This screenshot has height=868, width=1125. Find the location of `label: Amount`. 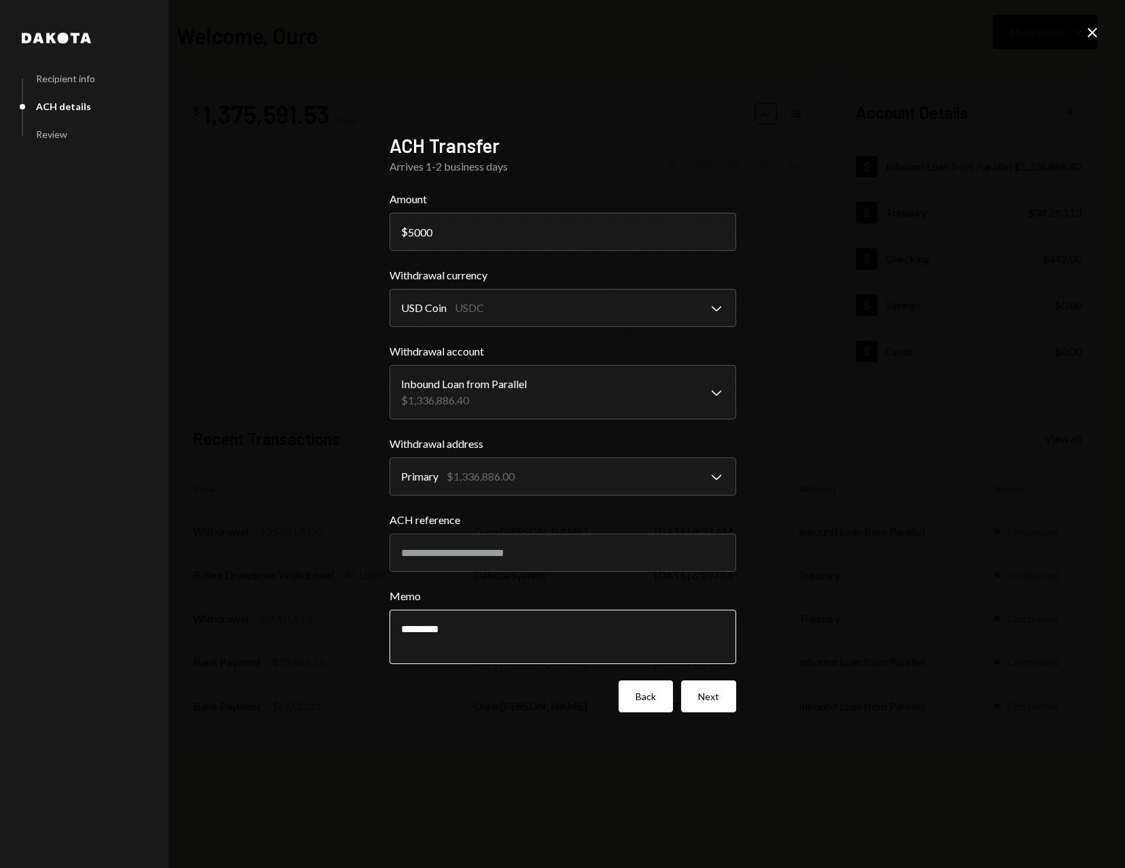

label: Amount is located at coordinates (563, 199).